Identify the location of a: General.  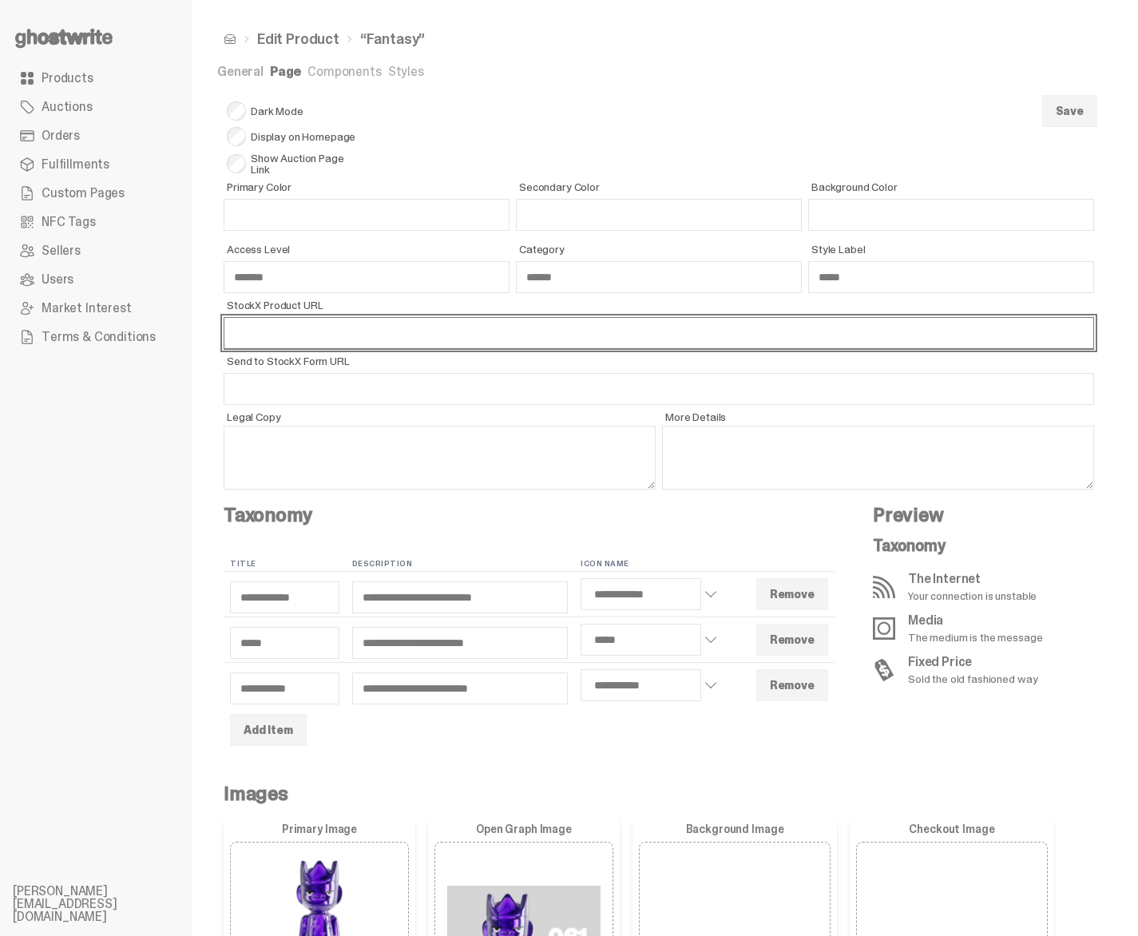
(240, 71).